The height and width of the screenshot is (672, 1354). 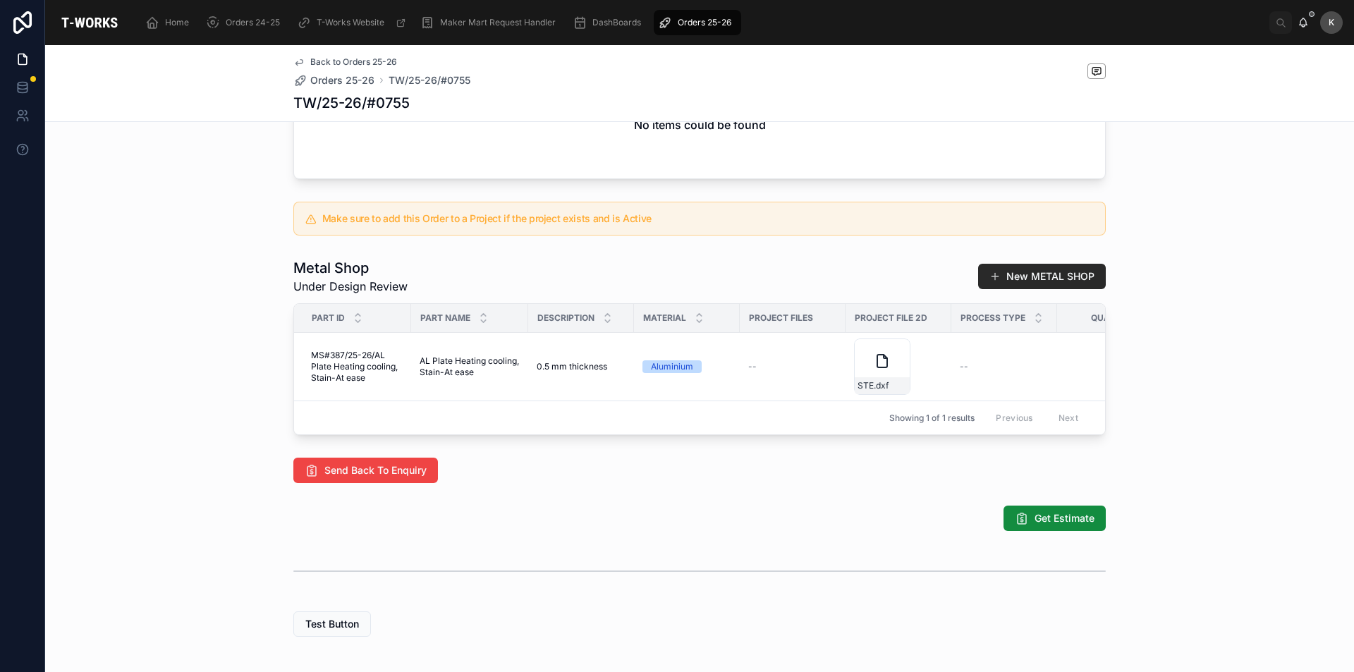 I want to click on button: Send Back To Enquiry, so click(x=365, y=470).